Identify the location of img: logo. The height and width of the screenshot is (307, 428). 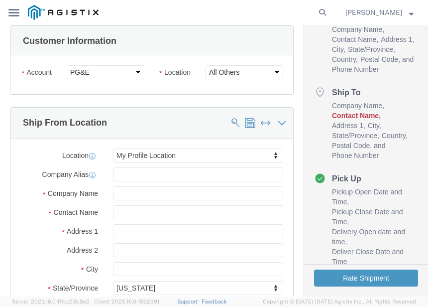
(63, 12).